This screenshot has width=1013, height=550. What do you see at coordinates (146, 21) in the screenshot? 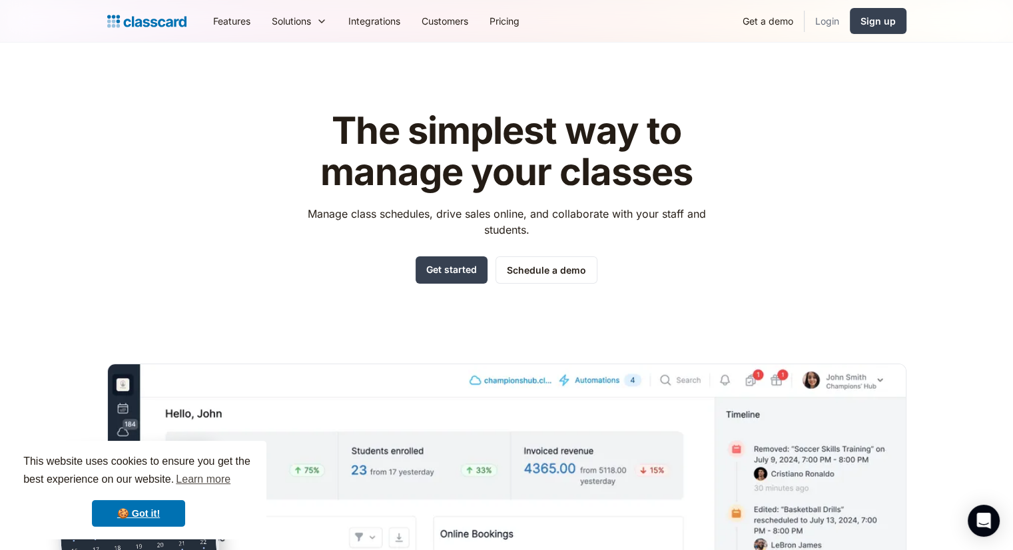
I see `a: home` at bounding box center [146, 21].